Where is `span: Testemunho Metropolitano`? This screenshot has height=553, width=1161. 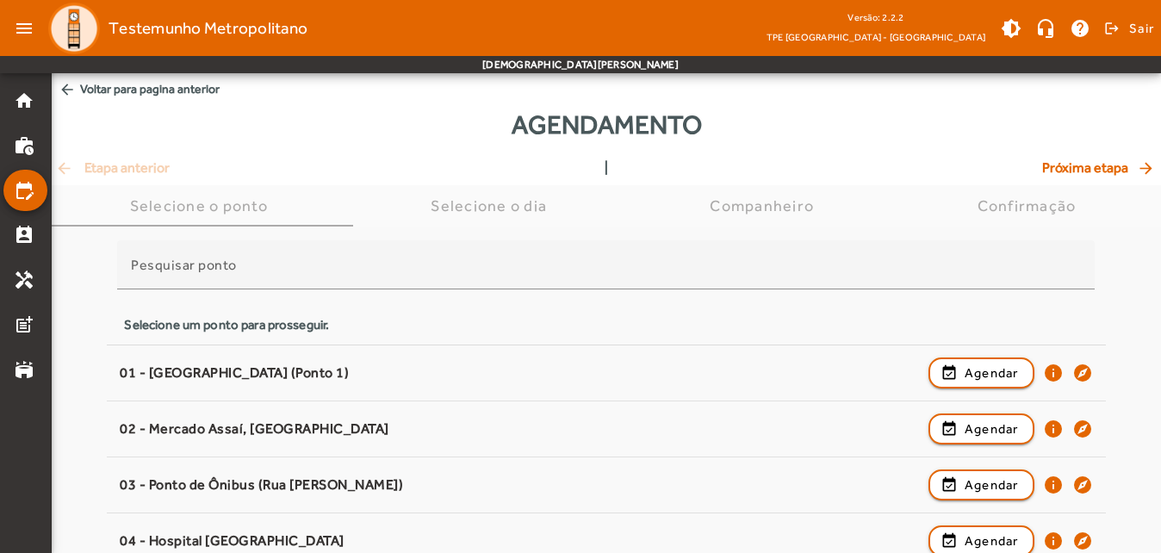 span: Testemunho Metropolitano is located at coordinates (208, 28).